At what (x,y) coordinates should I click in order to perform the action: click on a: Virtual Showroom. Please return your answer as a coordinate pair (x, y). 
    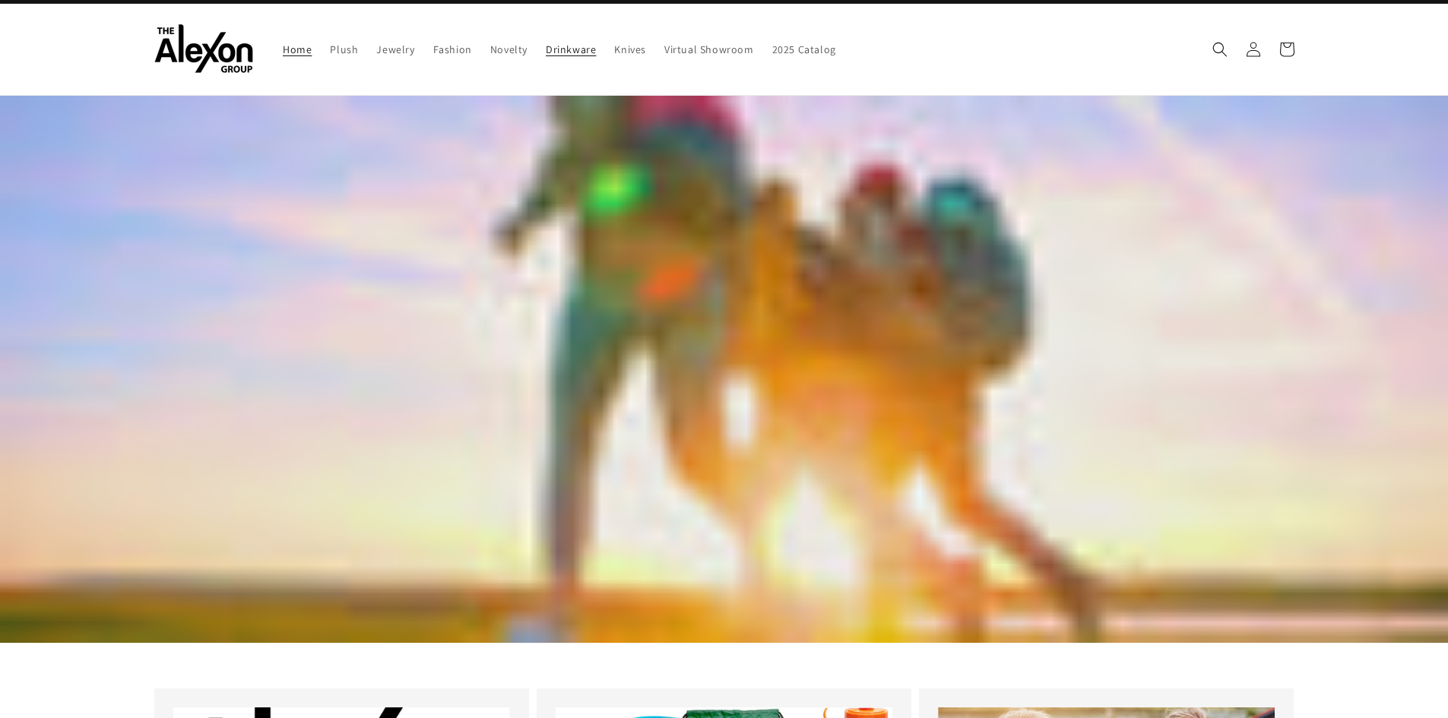
    Looking at the image, I should click on (709, 49).